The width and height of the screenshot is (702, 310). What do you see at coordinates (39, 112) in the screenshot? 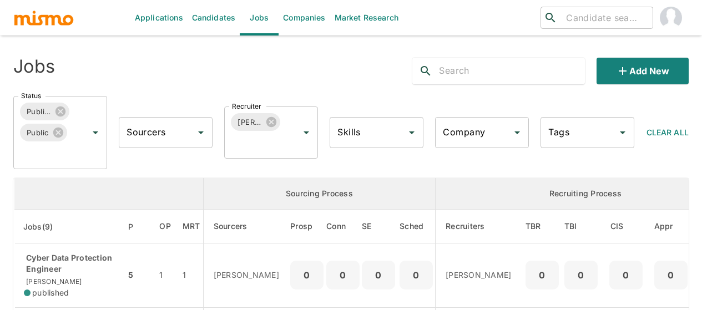
I see `span: Published` at bounding box center [39, 112].